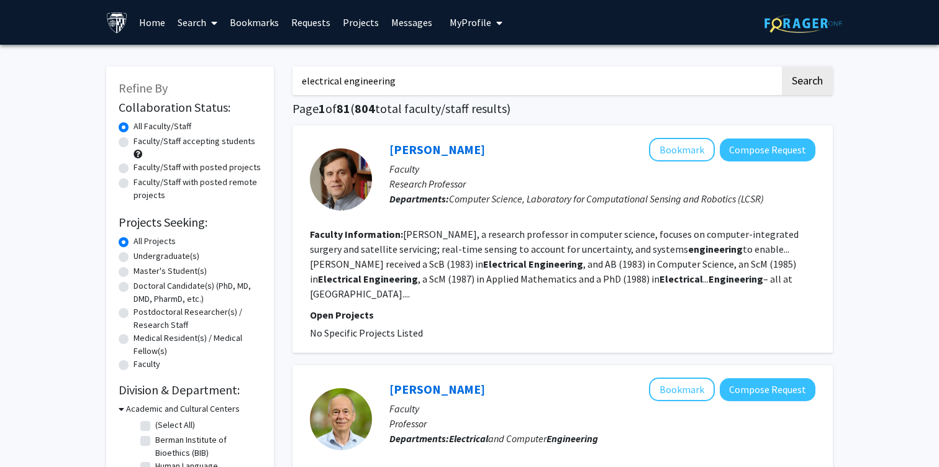  I want to click on span: 1, so click(322, 108).